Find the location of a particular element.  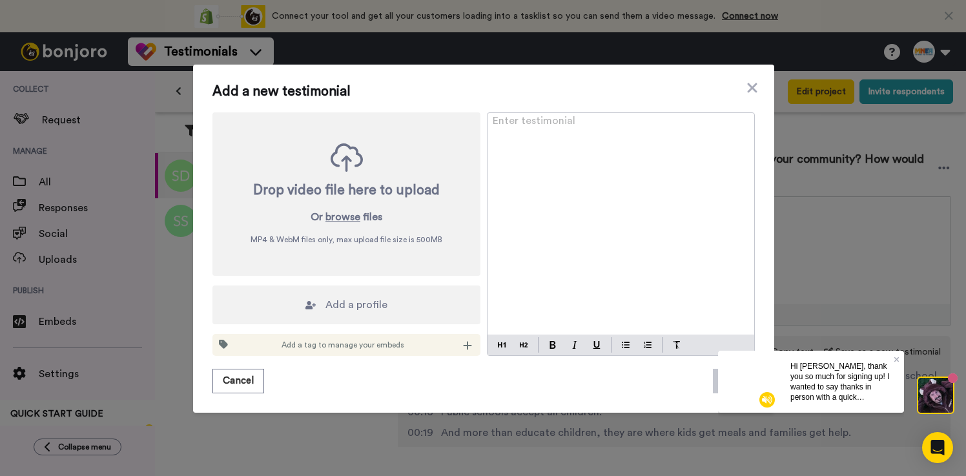

img: bold-mark.svg is located at coordinates (553, 345).